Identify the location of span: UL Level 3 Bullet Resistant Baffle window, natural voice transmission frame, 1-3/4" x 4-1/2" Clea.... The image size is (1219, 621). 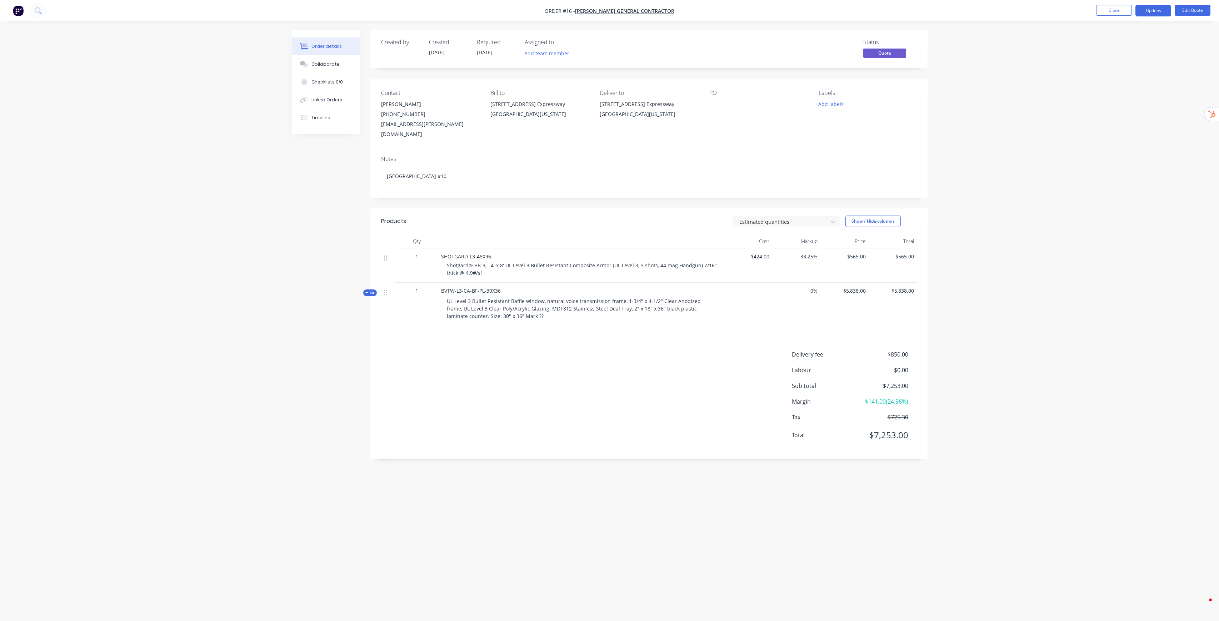
(574, 309).